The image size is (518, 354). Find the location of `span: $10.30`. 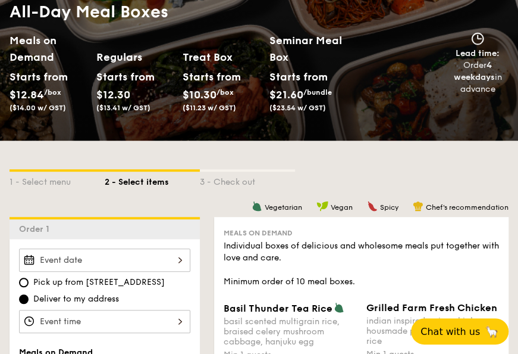

span: $10.30 is located at coordinates (199, 95).